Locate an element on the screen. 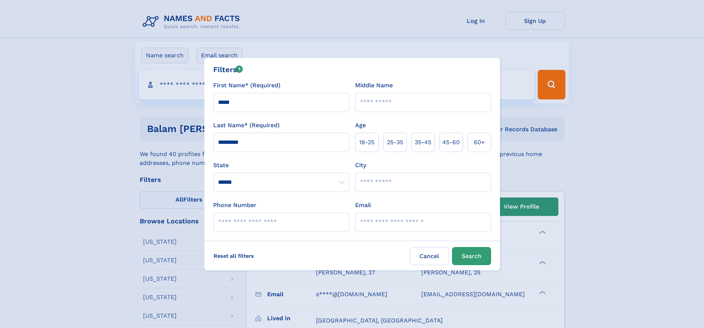  div: Filters is located at coordinates (228, 69).